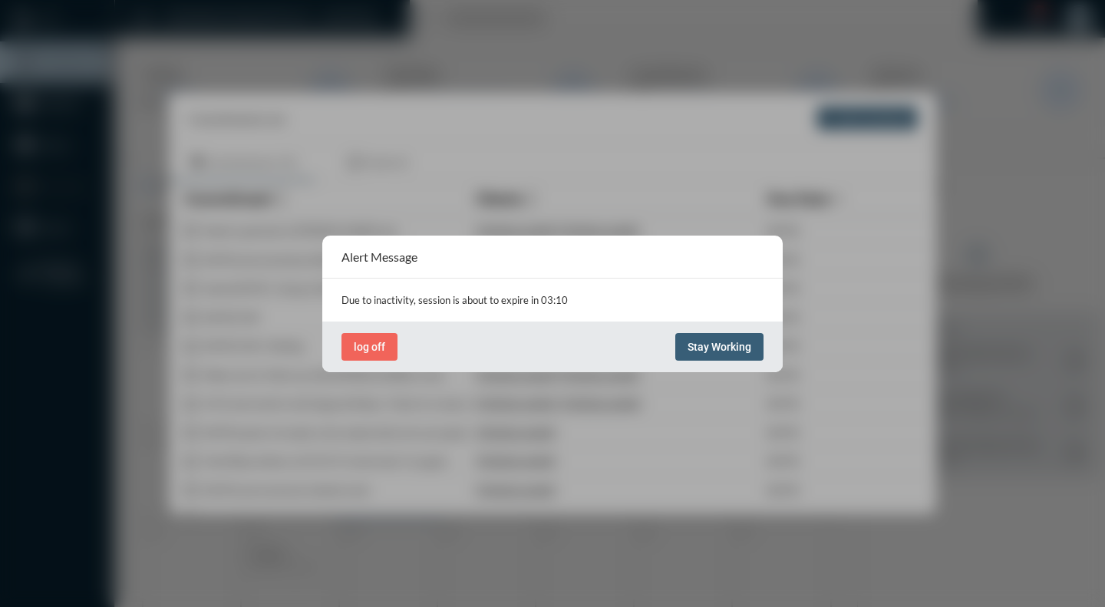  What do you see at coordinates (369, 347) in the screenshot?
I see `span: log off` at bounding box center [369, 347].